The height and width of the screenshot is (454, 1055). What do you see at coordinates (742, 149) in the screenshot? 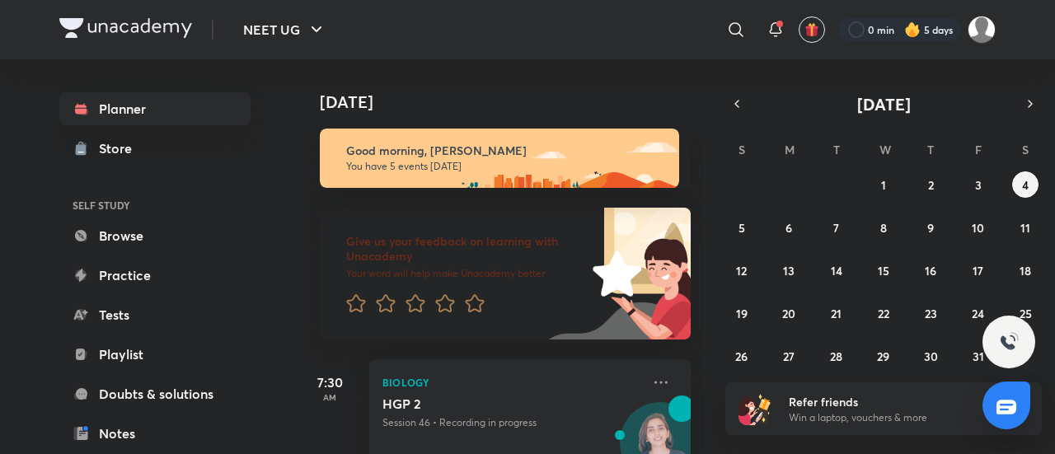
I see `abbr: Sunday` at bounding box center [742, 149].